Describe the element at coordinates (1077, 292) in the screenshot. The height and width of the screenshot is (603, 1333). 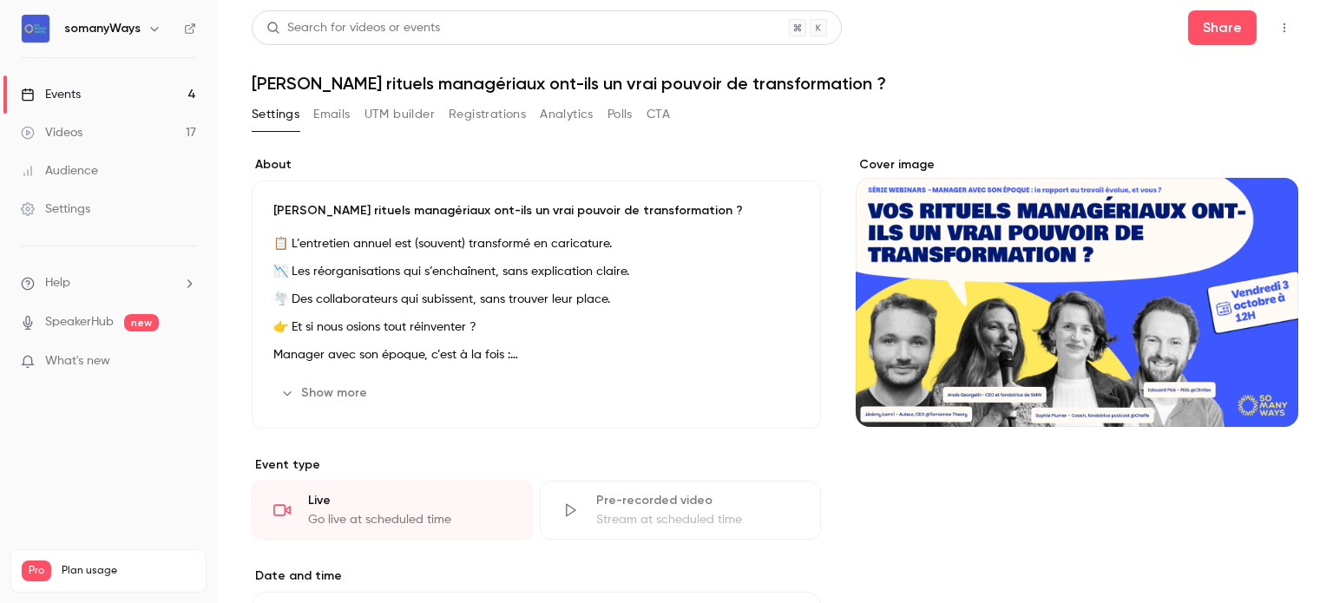
I see `section: Cover image` at that location.